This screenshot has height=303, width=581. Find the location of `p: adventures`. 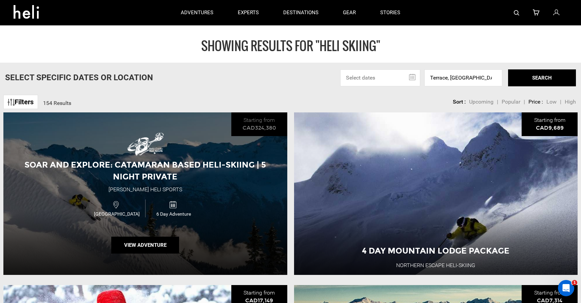

p: adventures is located at coordinates (197, 13).